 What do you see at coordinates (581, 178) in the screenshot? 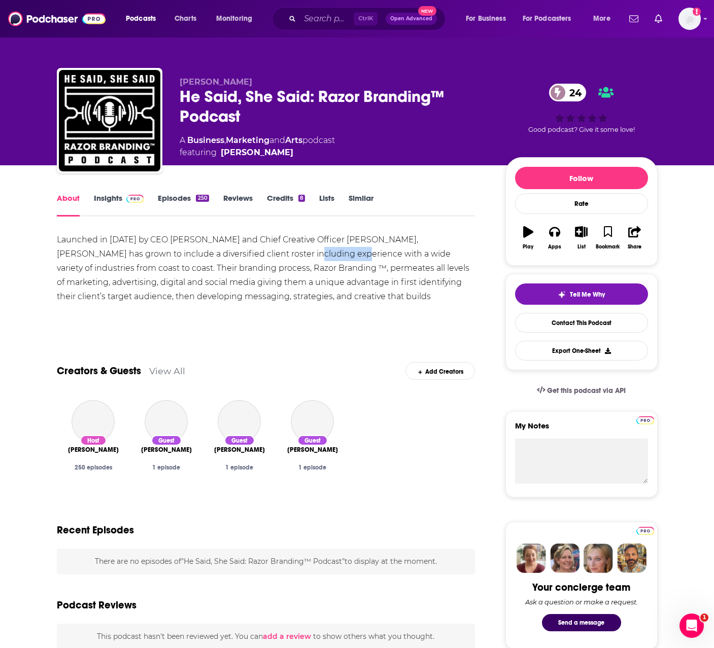
I see `button: Follow` at bounding box center [581, 178].